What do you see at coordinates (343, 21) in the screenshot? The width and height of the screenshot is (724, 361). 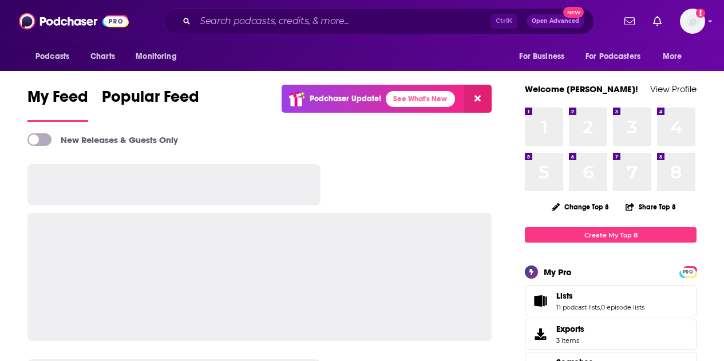 I see `input: Search podcasts, credits, & more...` at bounding box center [343, 21].